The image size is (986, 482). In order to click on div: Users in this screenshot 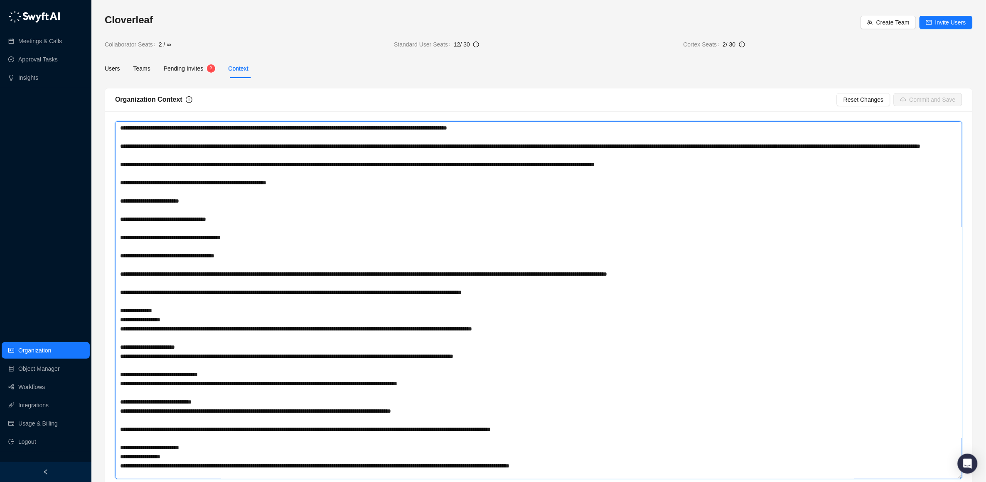, I will do `click(112, 69)`.